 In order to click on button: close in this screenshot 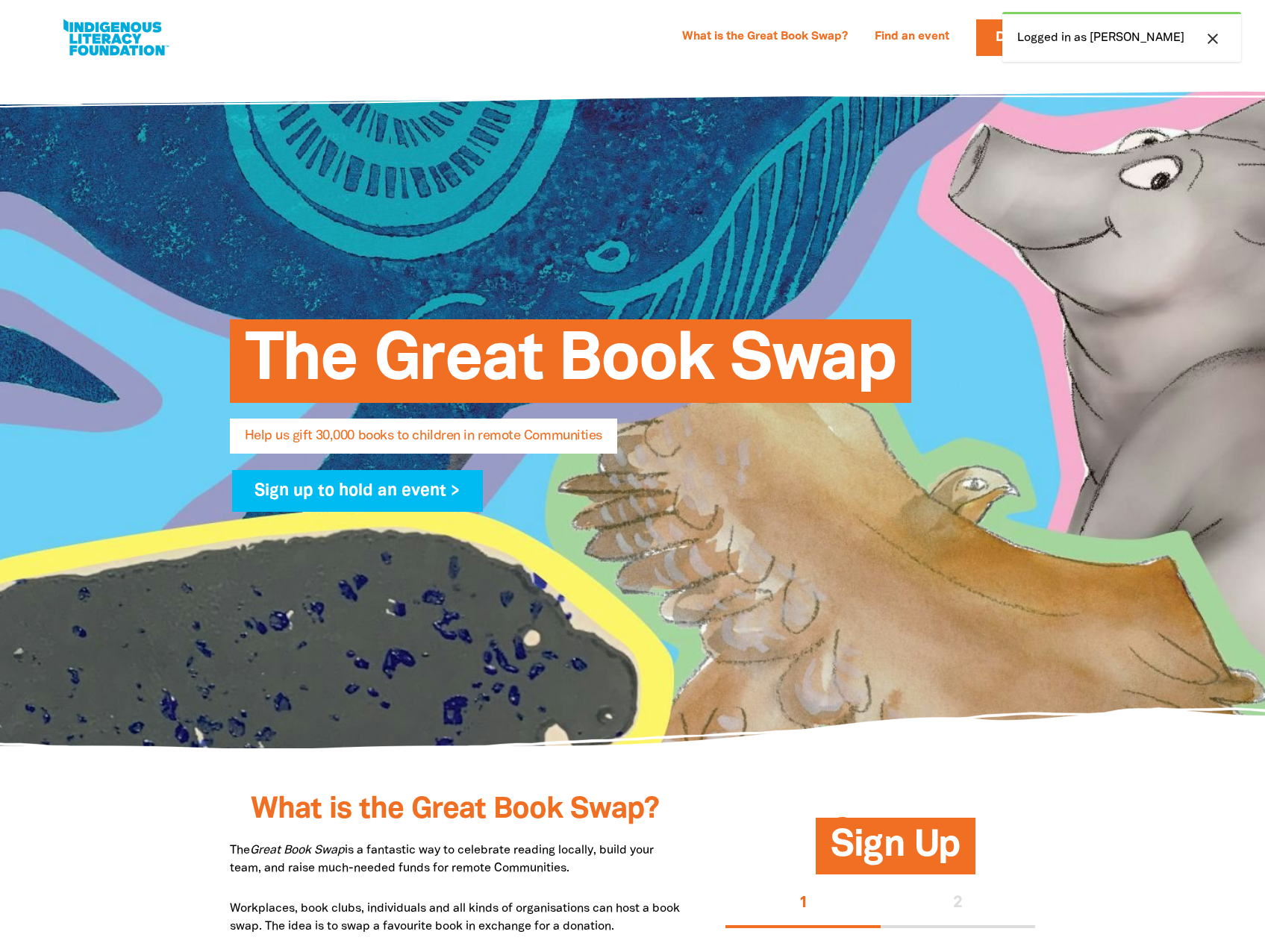, I will do `click(1212, 39)`.